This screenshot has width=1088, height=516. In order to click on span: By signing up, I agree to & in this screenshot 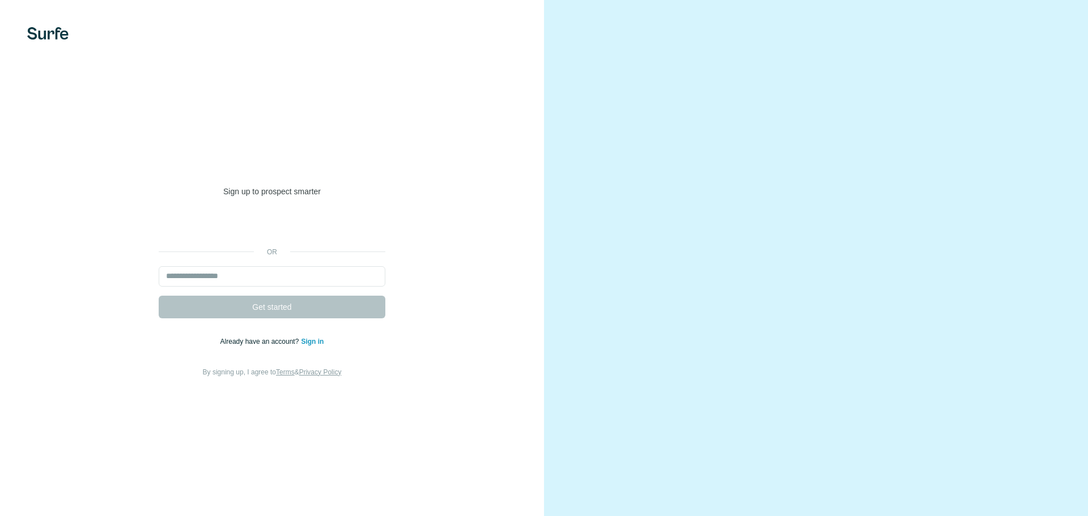, I will do `click(272, 372)`.